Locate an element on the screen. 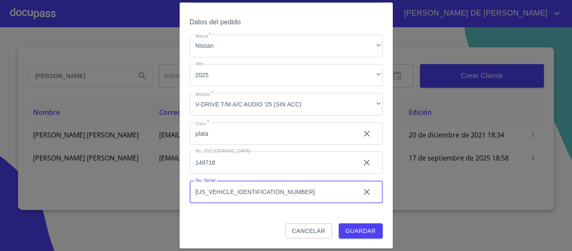 Image resolution: width=572 pixels, height=251 pixels. button: Guardar is located at coordinates (361, 231).